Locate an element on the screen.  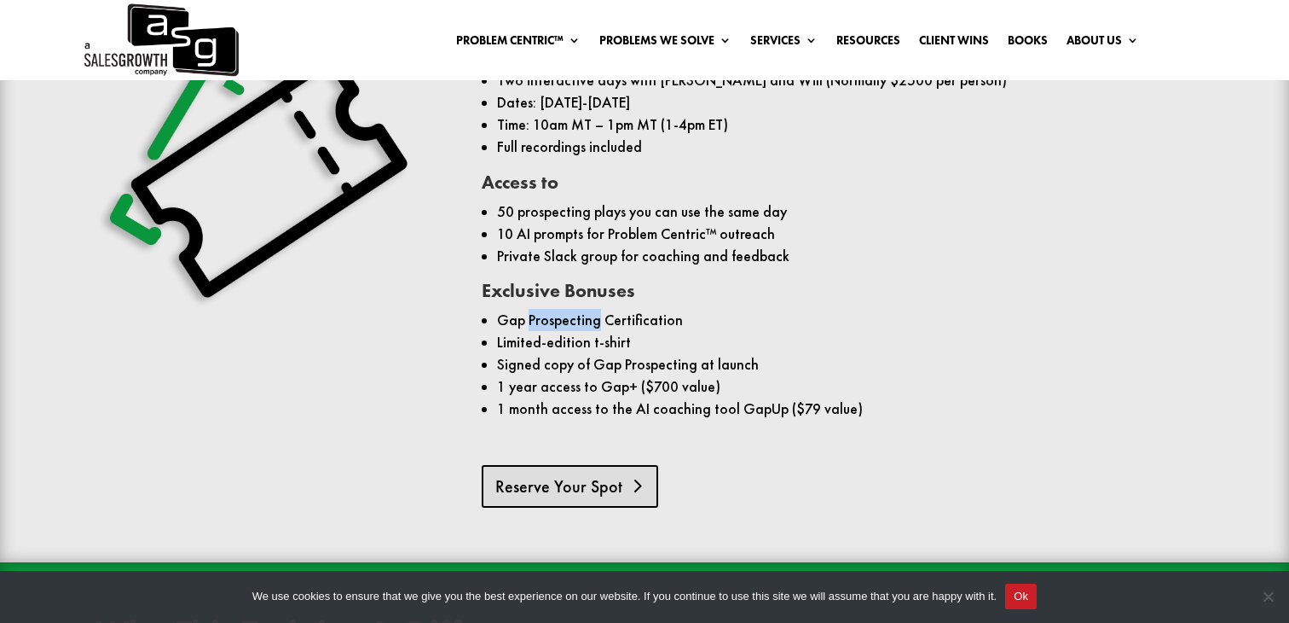
a: About Us is located at coordinates (1103, 43).